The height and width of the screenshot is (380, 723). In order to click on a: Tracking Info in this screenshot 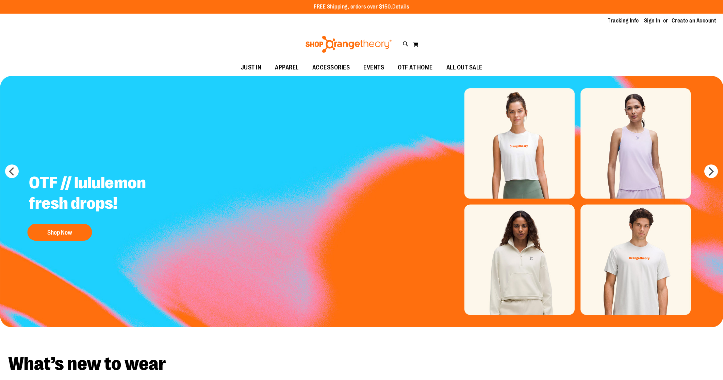, I will do `click(623, 21)`.